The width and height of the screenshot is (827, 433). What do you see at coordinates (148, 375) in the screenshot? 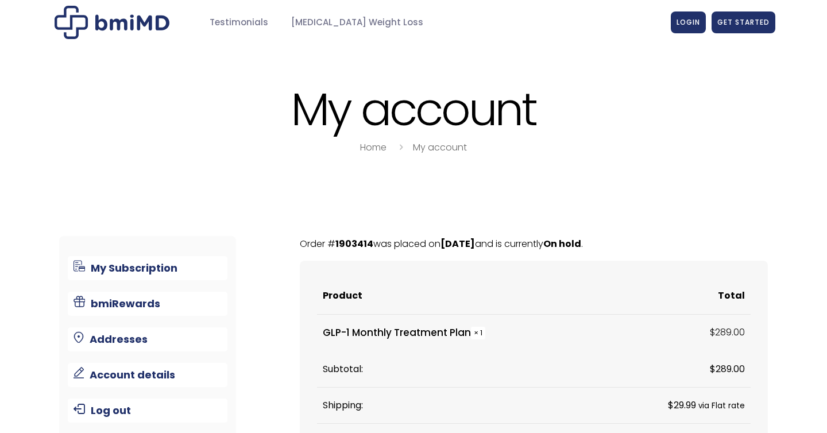
I see `a: Account details` at bounding box center [148, 375].